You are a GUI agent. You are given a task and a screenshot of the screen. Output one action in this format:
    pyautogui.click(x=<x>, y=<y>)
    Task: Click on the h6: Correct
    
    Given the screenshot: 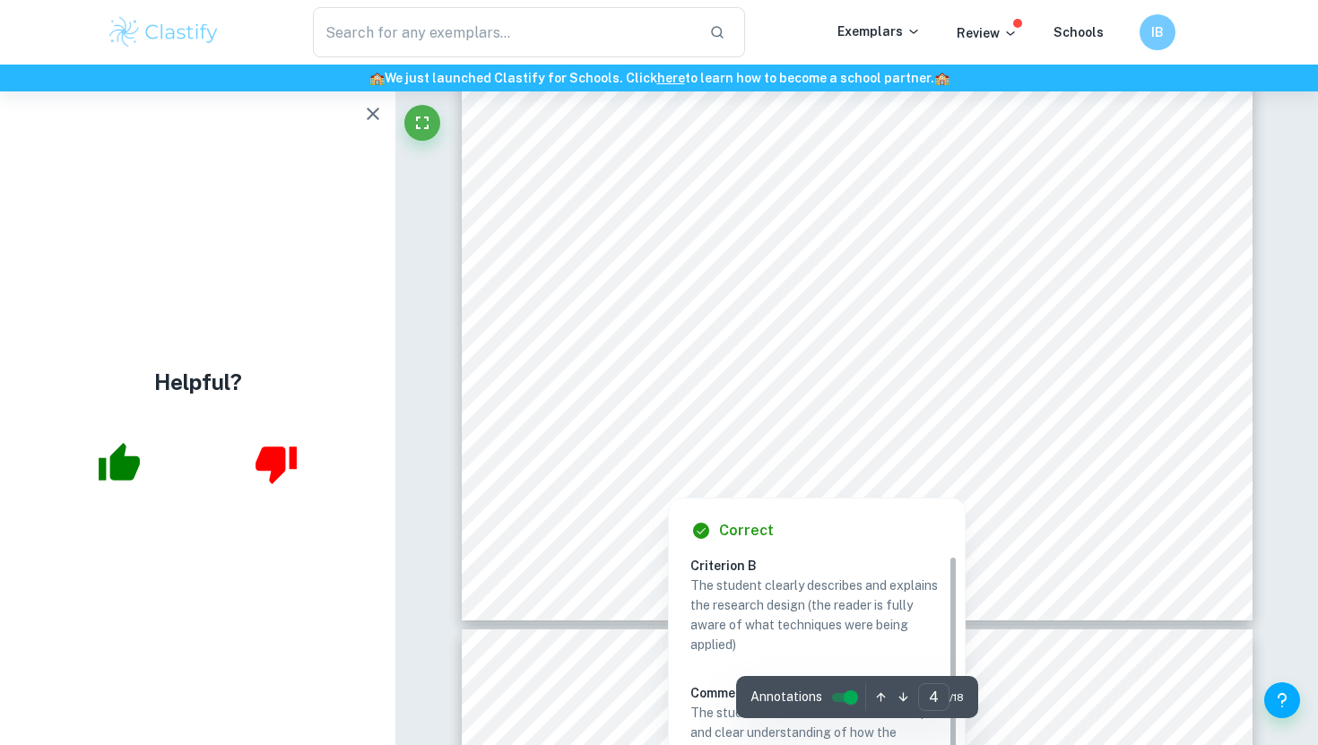 What is the action you would take?
    pyautogui.click(x=746, y=531)
    